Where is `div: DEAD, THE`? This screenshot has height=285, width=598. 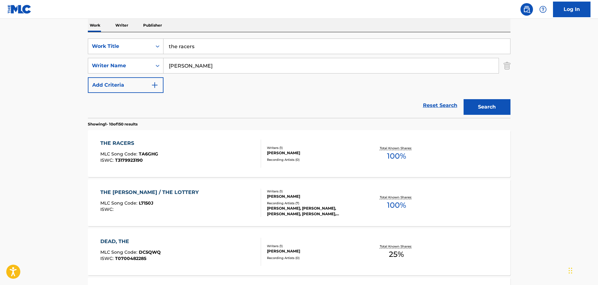
div: DEAD, THE is located at coordinates (130, 241).